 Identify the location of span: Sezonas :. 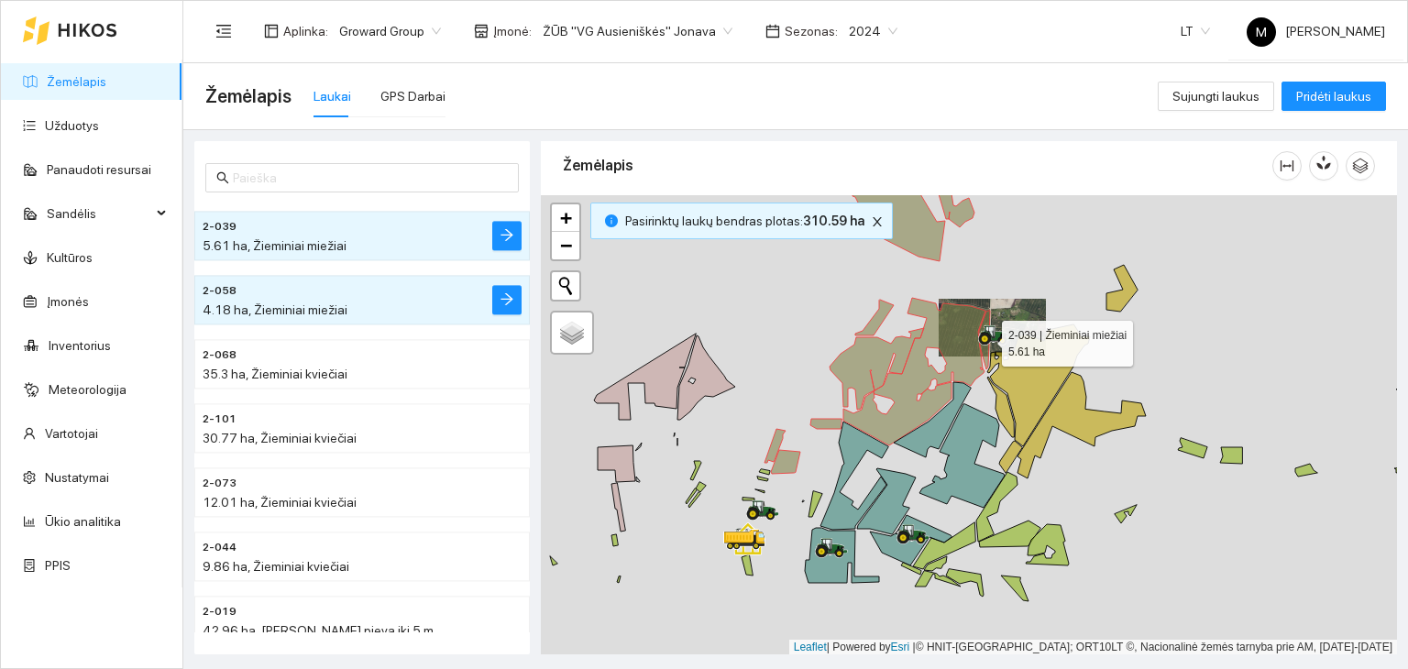
(811, 31).